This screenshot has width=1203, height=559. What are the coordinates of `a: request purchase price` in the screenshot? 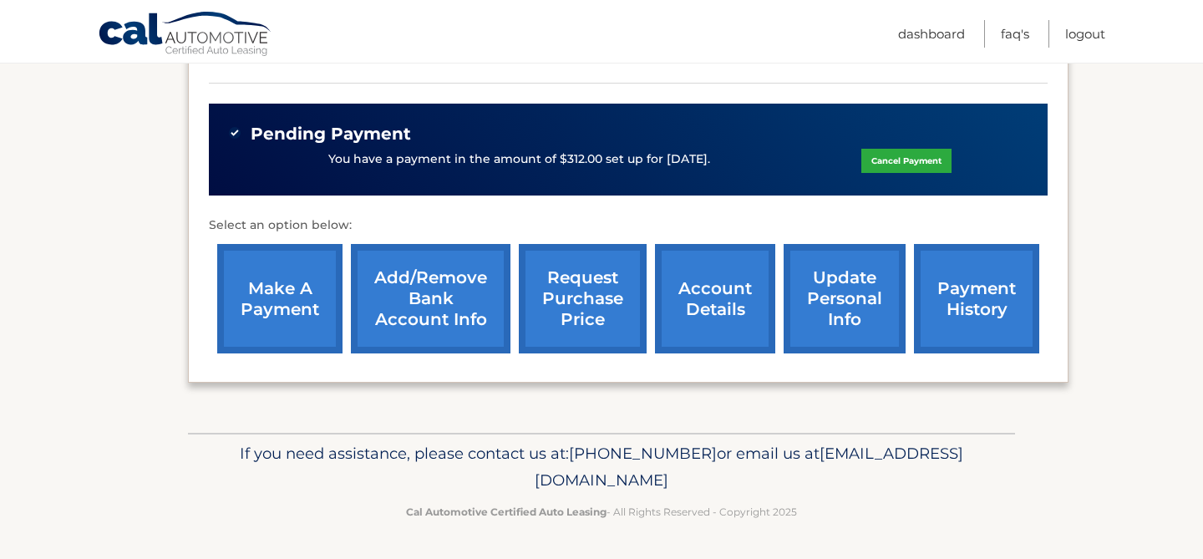 It's located at (582, 298).